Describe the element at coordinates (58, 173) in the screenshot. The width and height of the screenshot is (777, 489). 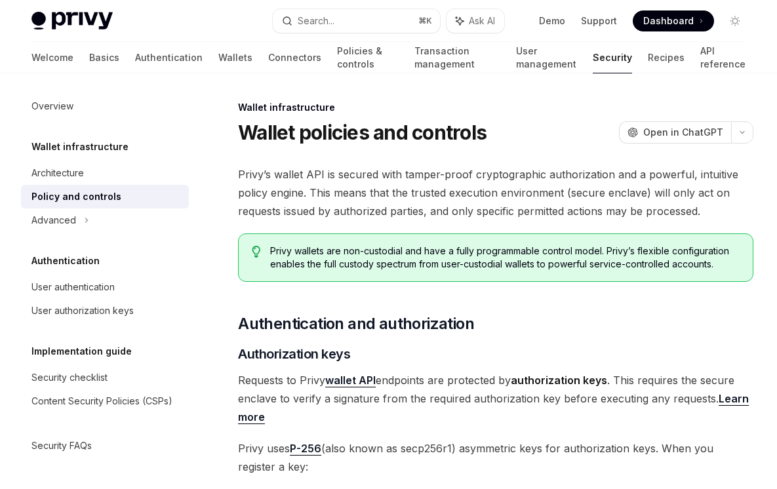
I see `div: Architecture` at that location.